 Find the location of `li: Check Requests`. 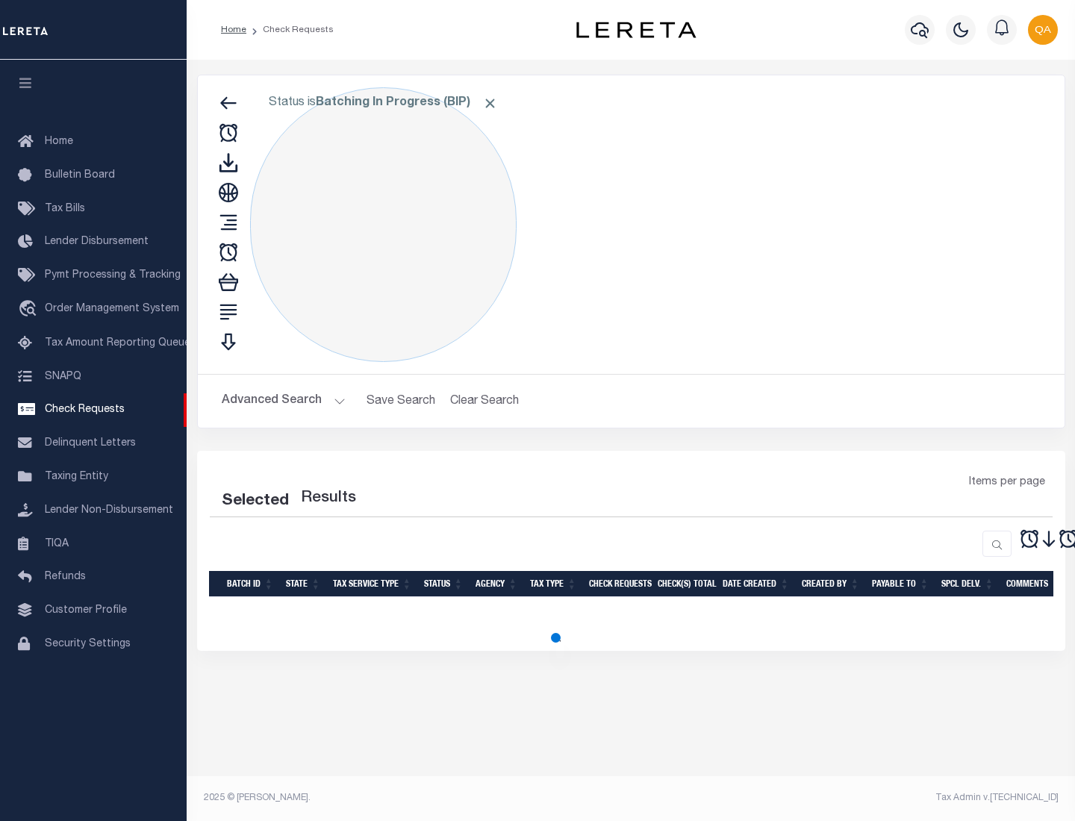

li: Check Requests is located at coordinates (290, 30).